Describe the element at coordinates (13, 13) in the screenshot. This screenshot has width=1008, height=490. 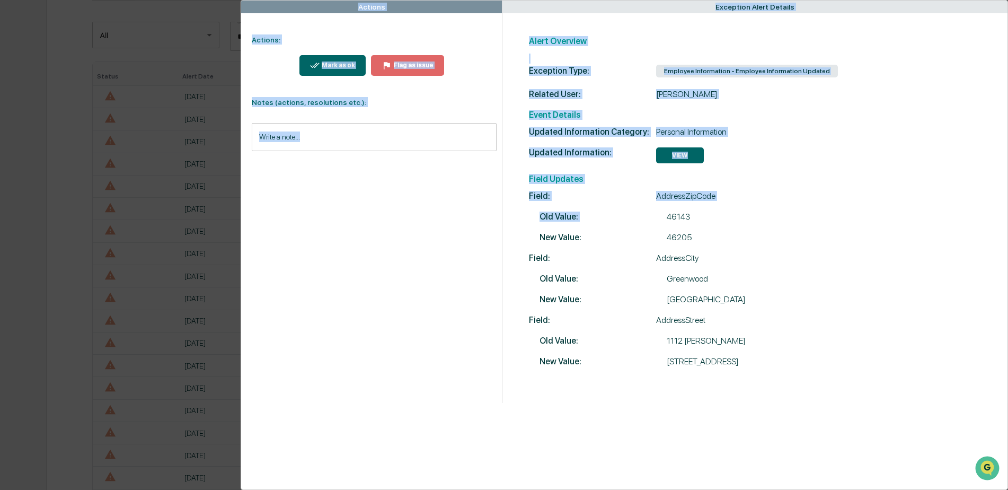
I see `img: f2157a4c-a0d3-4daa-907e-bb6f0de503a5-1751232295721` at that location.